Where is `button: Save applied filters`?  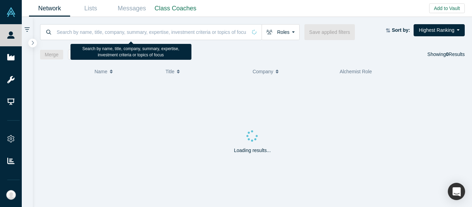
button: Save applied filters is located at coordinates (329, 32).